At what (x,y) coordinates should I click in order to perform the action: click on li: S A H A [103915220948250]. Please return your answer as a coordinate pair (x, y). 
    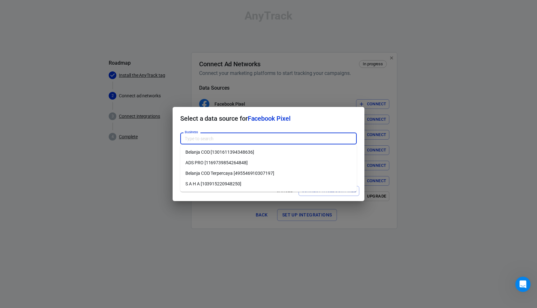
    Looking at the image, I should click on (269, 184).